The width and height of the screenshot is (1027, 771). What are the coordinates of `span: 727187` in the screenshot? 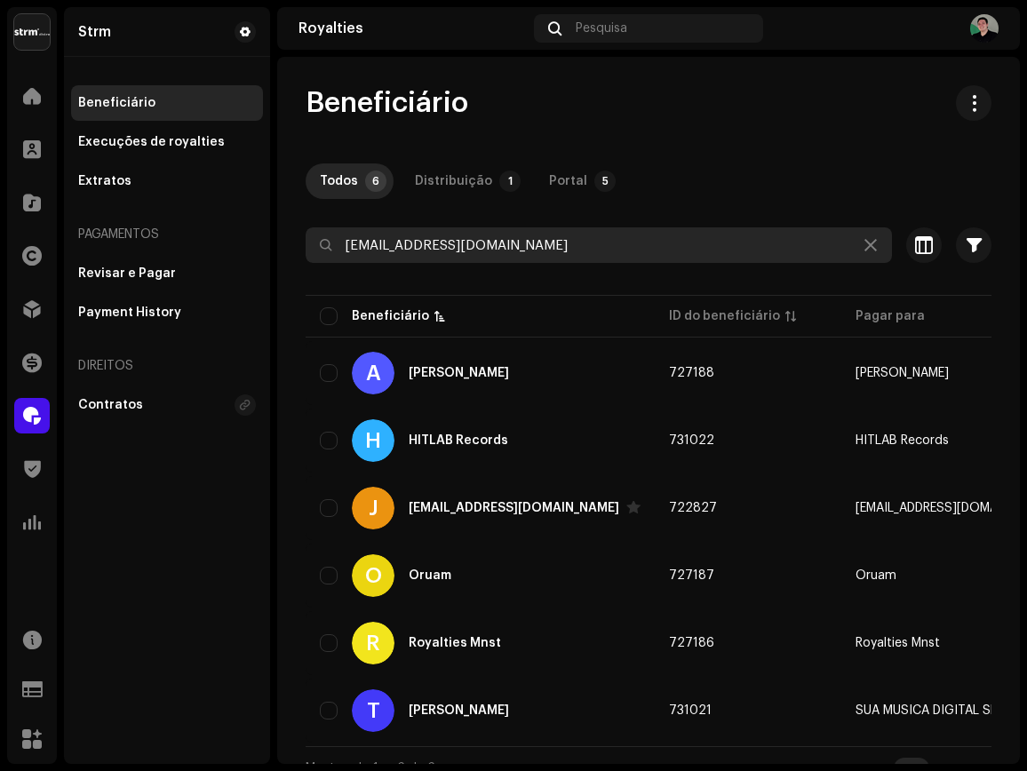 It's located at (691, 576).